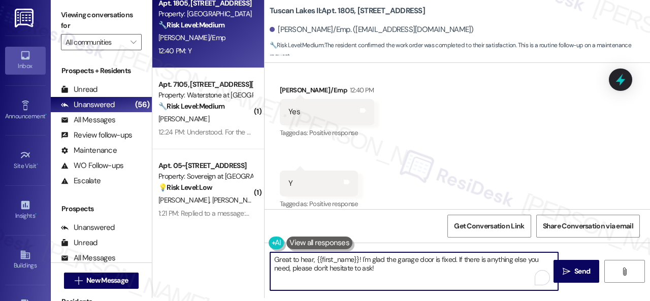  I want to click on button: Get Conversation Link, so click(489, 226).